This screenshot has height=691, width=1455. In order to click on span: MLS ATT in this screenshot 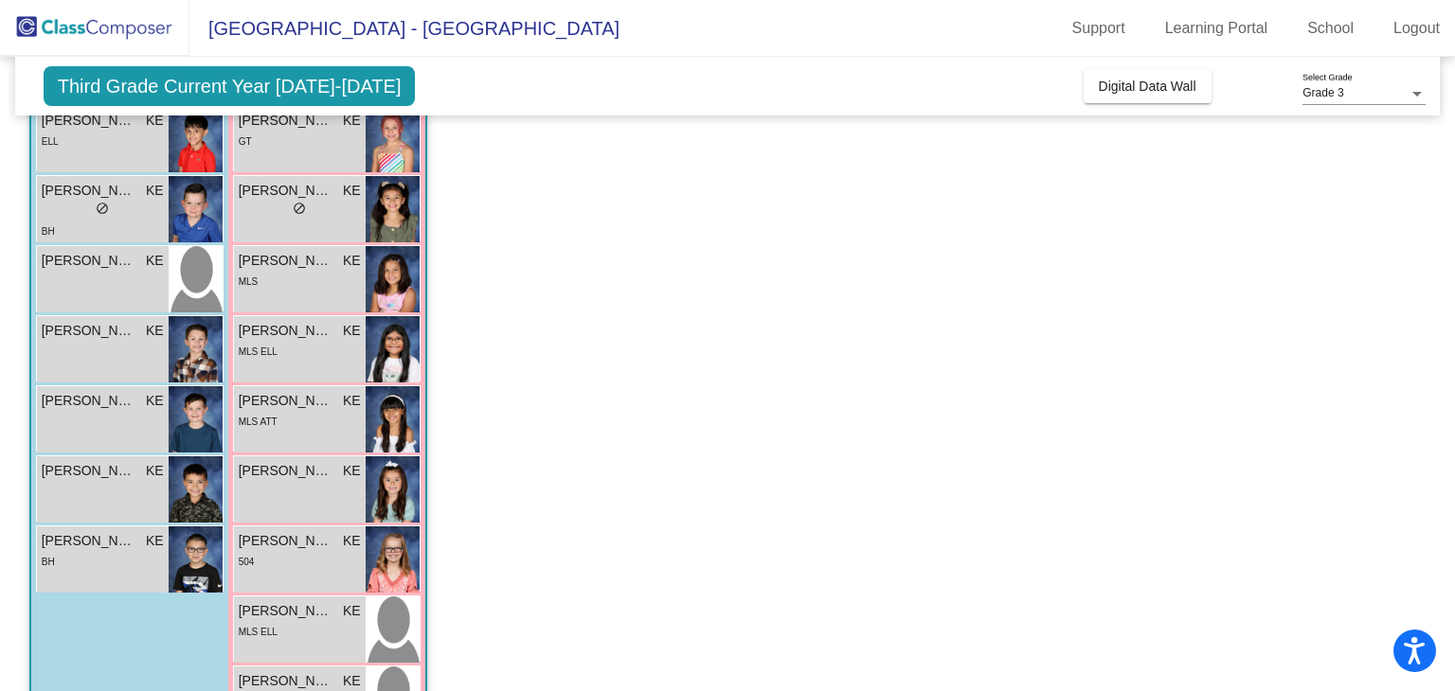, I will do `click(258, 421)`.